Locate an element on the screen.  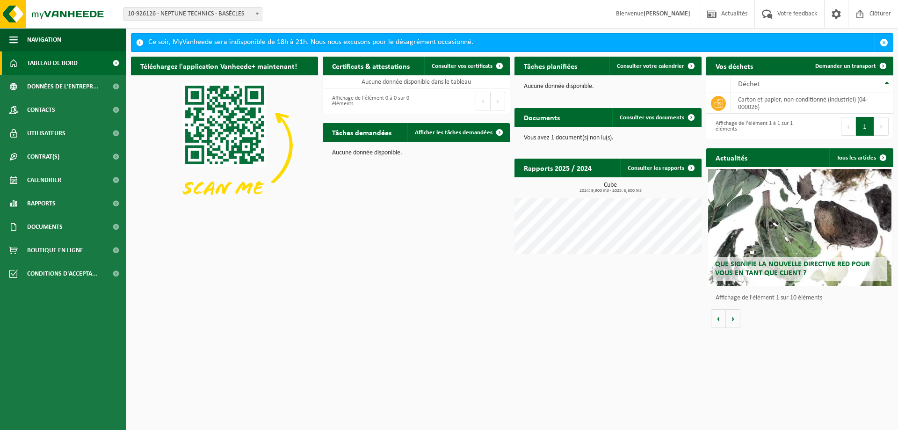
a: Demander un transport is located at coordinates (849, 66).